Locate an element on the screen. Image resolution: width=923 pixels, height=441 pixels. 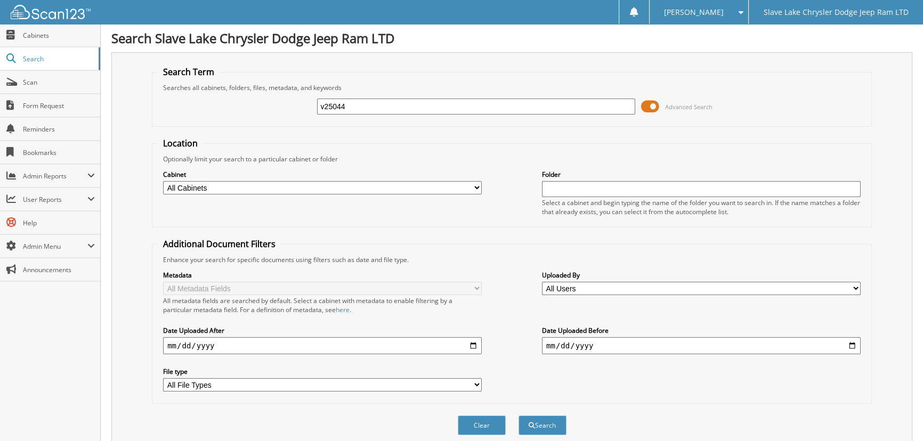
span: Bookmarks is located at coordinates (59, 152).